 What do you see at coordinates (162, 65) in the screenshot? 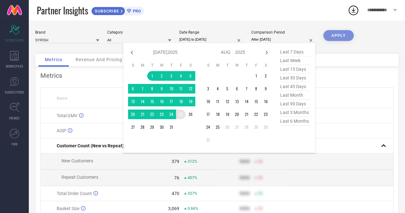
I see `th: Wednesday` at bounding box center [162, 65].